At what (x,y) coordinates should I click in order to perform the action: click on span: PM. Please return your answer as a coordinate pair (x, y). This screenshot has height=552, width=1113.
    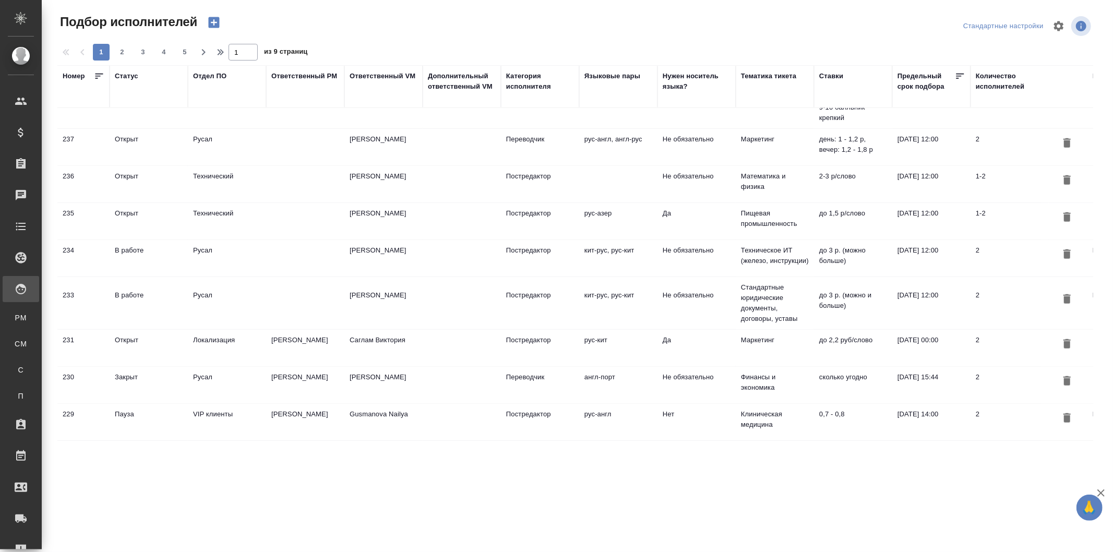
    Looking at the image, I should click on (21, 318).